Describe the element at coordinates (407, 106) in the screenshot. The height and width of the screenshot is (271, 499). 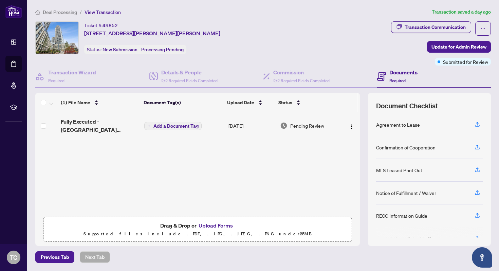
I see `span: Document Checklist` at that location.